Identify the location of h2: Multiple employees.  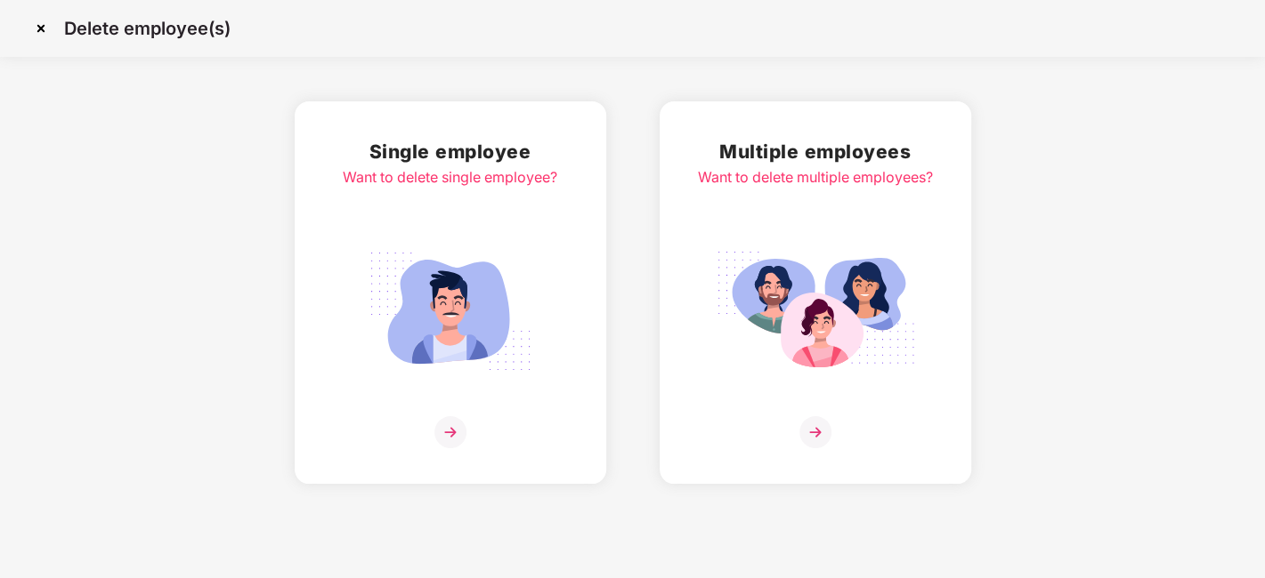
(815, 151).